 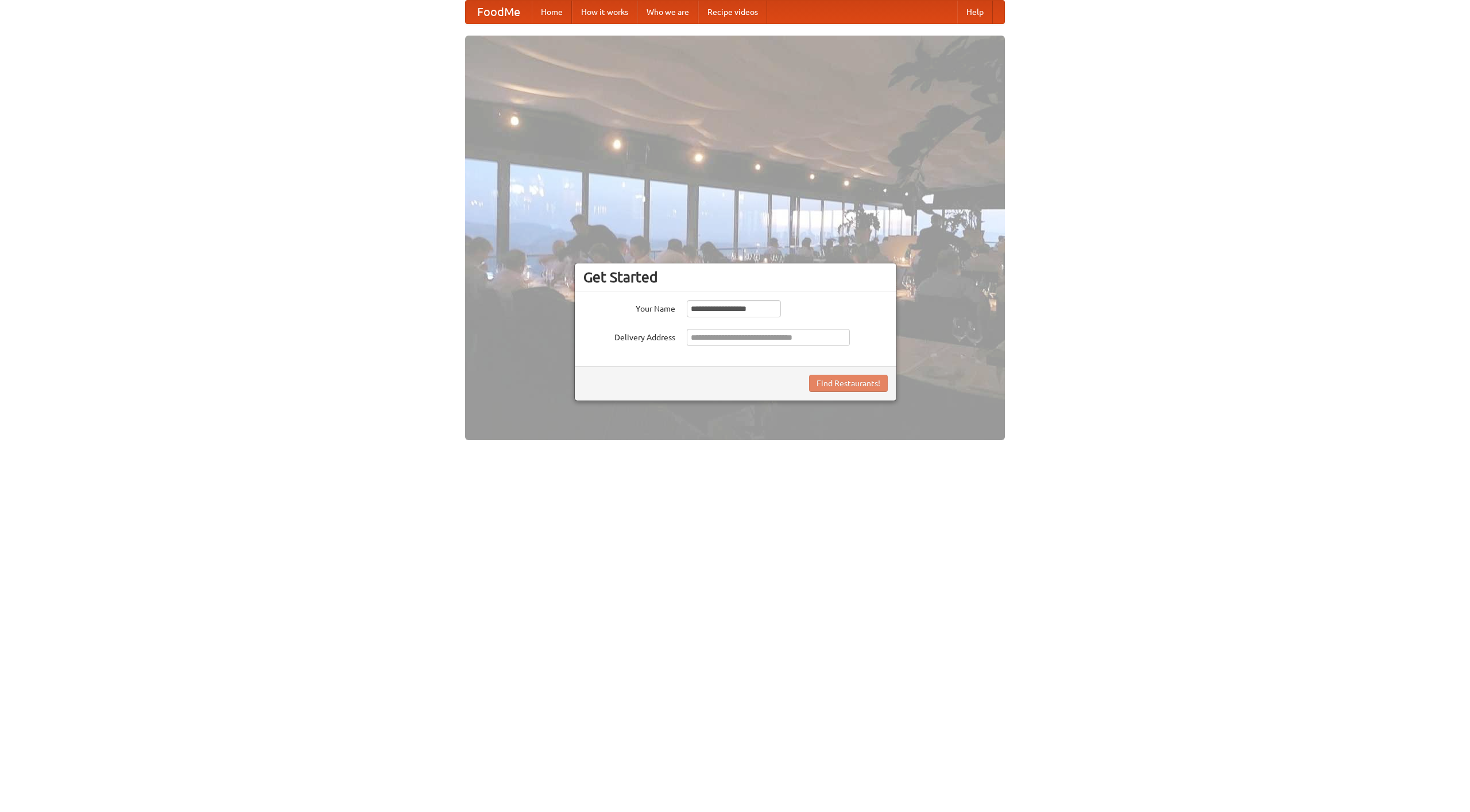 What do you see at coordinates (629, 336) in the screenshot?
I see `label: Delivery Address` at bounding box center [629, 336].